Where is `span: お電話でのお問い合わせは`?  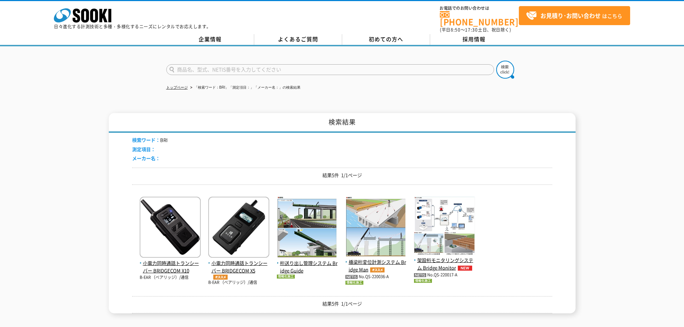
span: お電話でのお問い合わせは is located at coordinates (479, 8).